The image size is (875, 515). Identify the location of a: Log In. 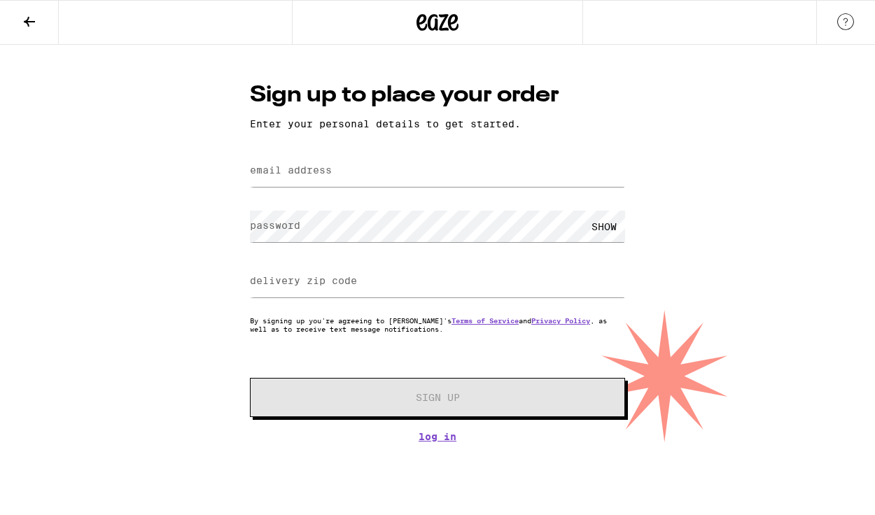
(437, 437).